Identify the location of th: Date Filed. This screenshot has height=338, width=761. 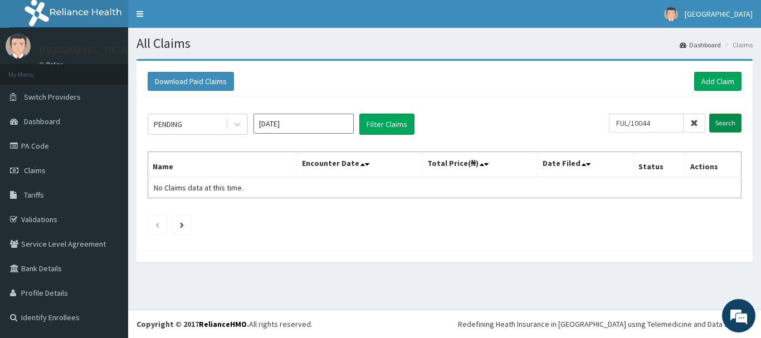
(586, 165).